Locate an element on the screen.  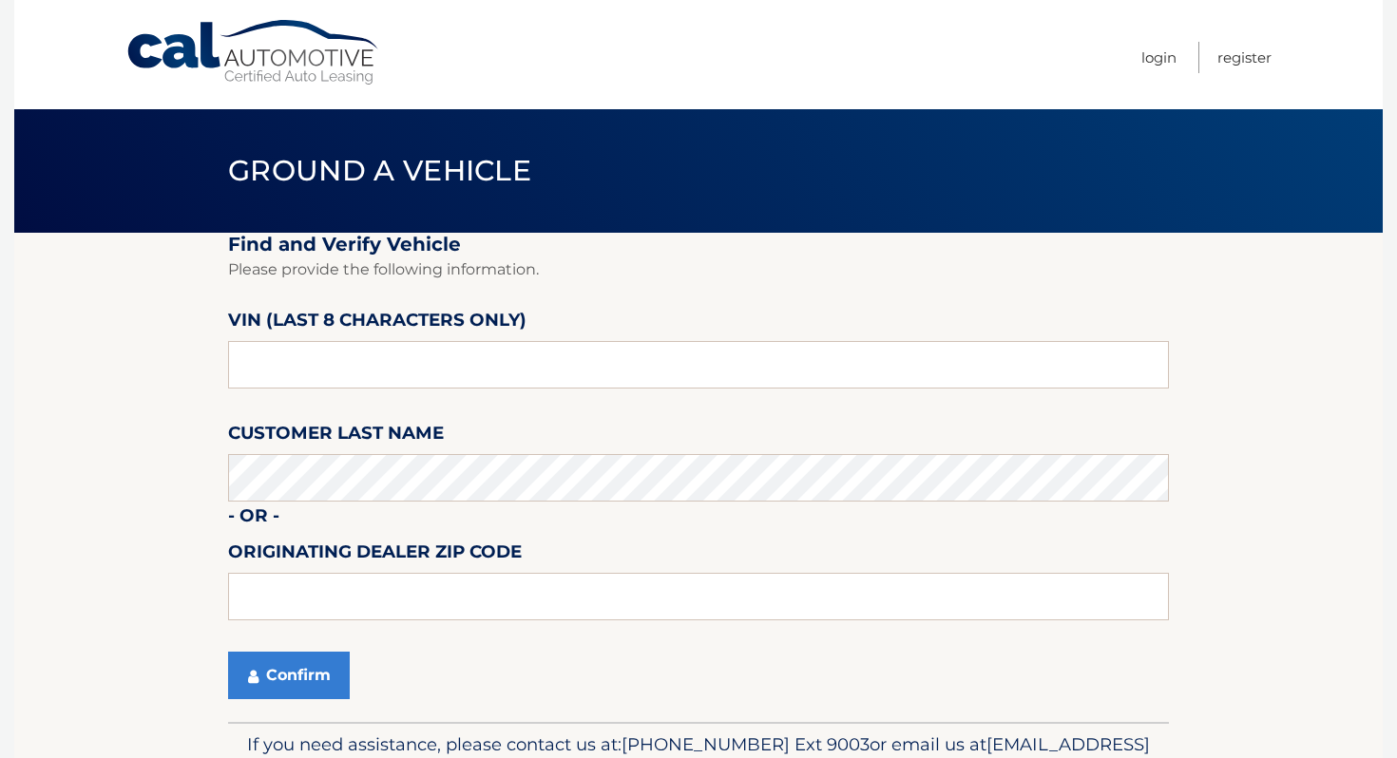
span: Ground a Vehicle is located at coordinates (379, 170).